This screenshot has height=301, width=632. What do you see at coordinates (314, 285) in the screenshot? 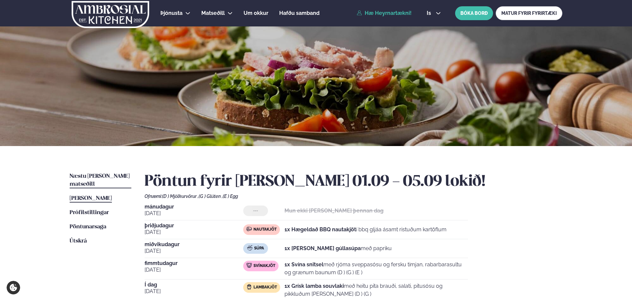
I see `strong: 1x Grísk lamba souvlaki` at bounding box center [314, 285].